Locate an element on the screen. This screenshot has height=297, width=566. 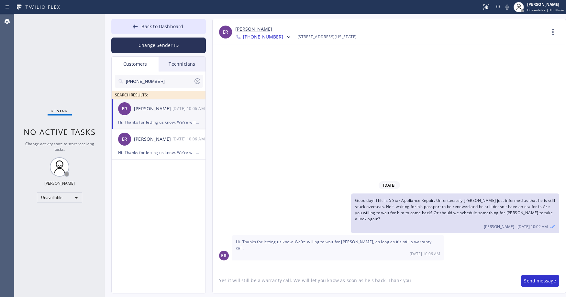
button: Back to Dashboard is located at coordinates (159, 27).